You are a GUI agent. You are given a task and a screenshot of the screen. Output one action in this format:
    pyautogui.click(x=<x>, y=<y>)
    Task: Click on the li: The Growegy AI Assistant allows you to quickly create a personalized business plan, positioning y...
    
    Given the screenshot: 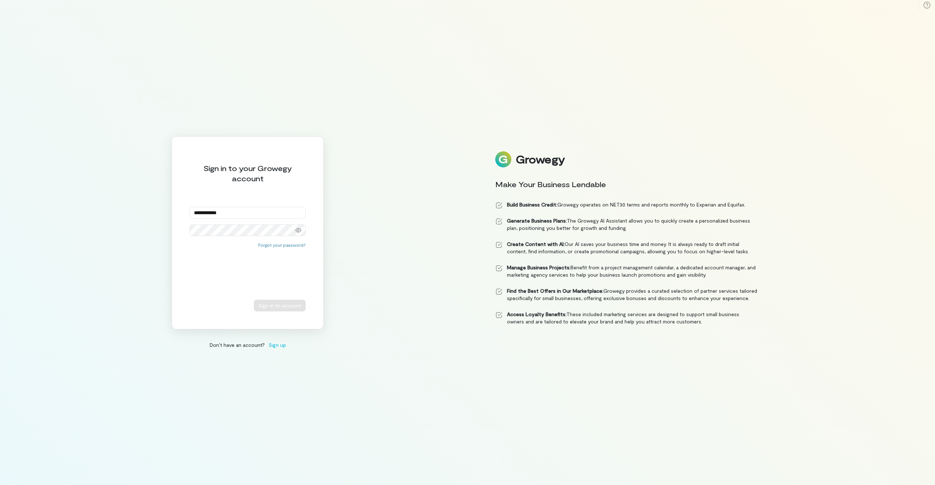 What is the action you would take?
    pyautogui.click(x=627, y=224)
    